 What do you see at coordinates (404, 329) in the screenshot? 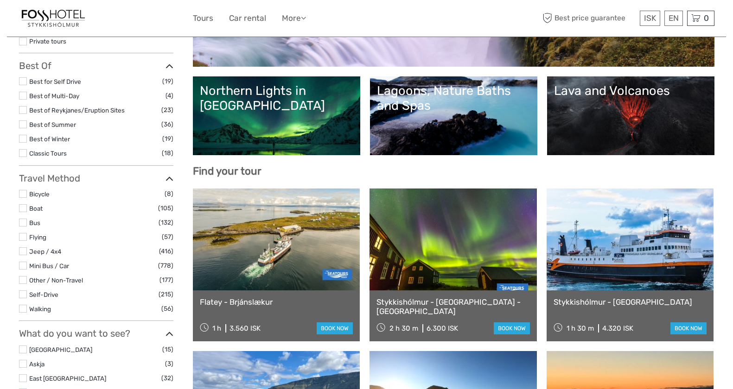
I see `span: 2 h 30 m` at bounding box center [404, 329].